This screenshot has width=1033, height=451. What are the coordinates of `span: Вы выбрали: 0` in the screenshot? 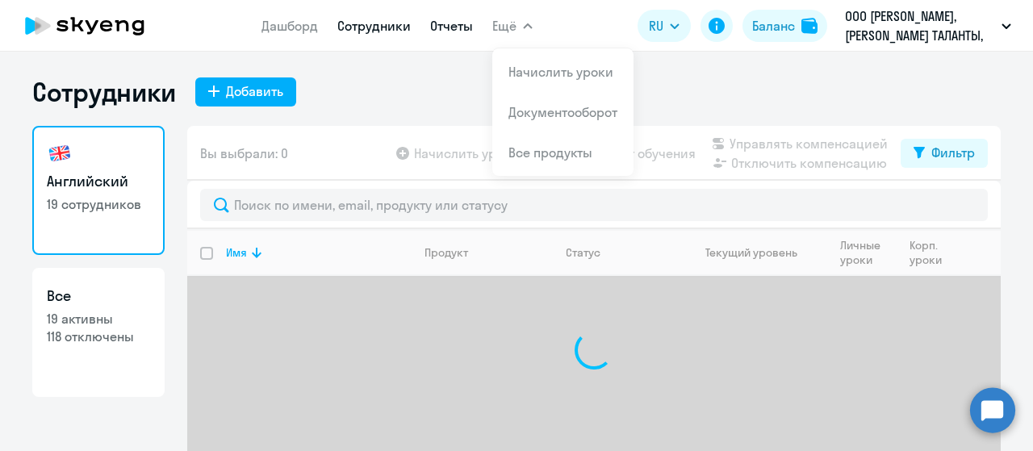 It's located at (244, 153).